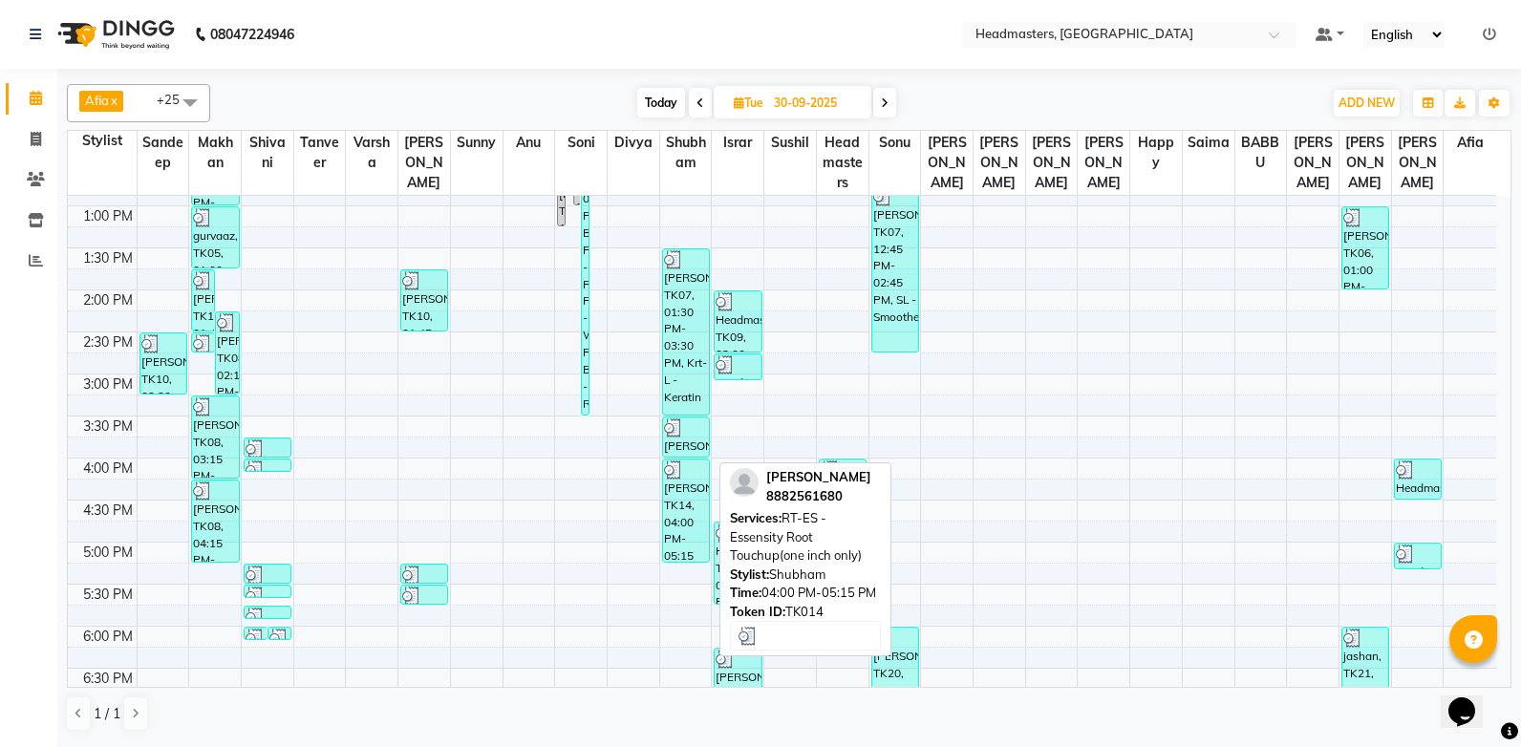 Image resolution: width=1521 pixels, height=747 pixels. What do you see at coordinates (113, 100) in the screenshot?
I see `a: x` at bounding box center [113, 100].